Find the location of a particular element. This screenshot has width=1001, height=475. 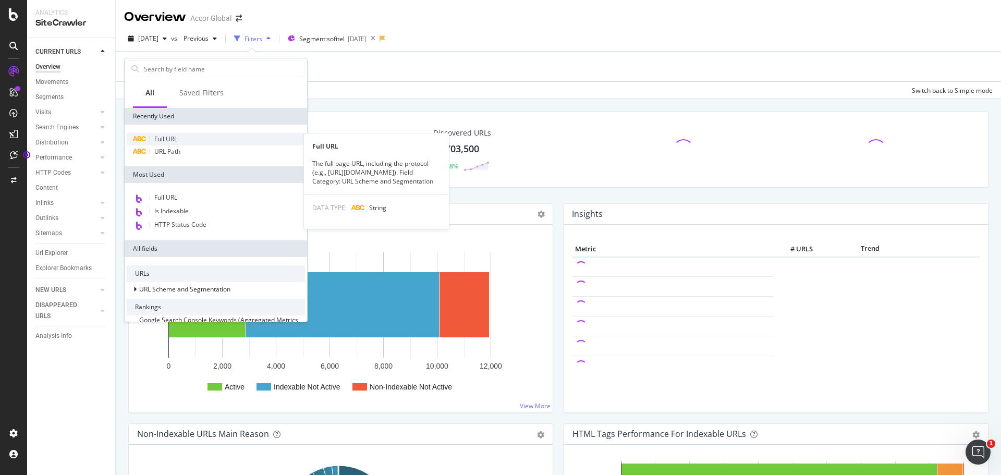

div: 703,500 is located at coordinates (462, 149).